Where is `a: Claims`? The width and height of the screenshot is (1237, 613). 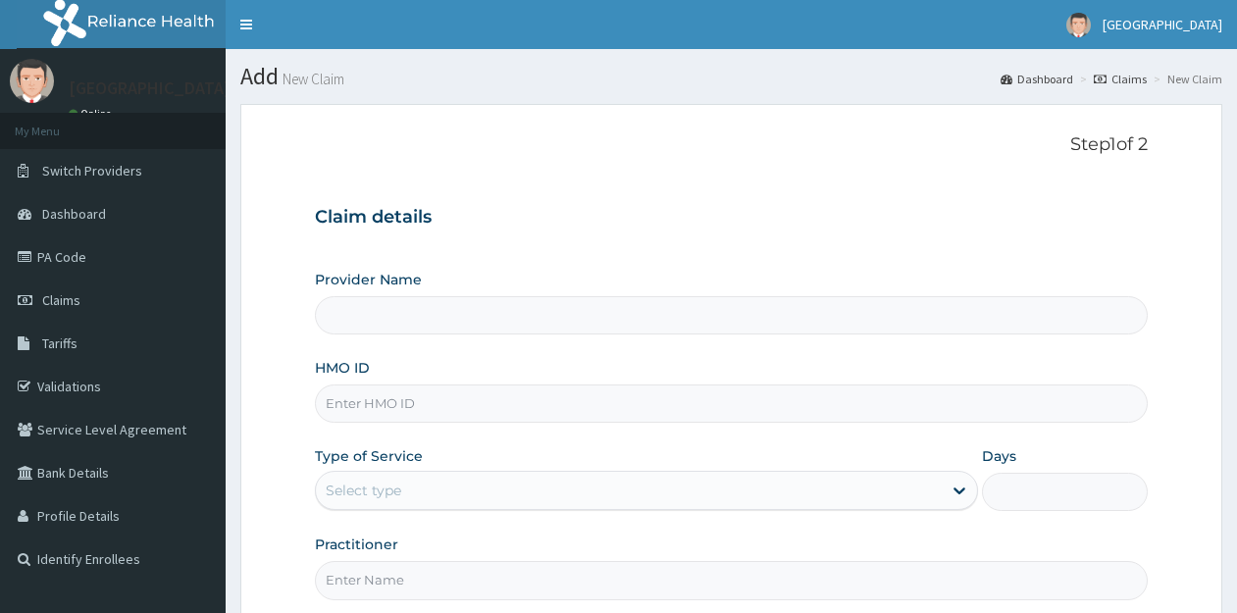 a: Claims is located at coordinates (1120, 78).